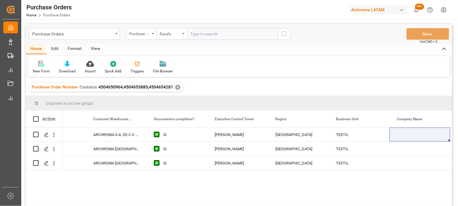 Image resolution: width=458 pixels, height=206 pixels. I want to click on div: New Form, so click(41, 71).